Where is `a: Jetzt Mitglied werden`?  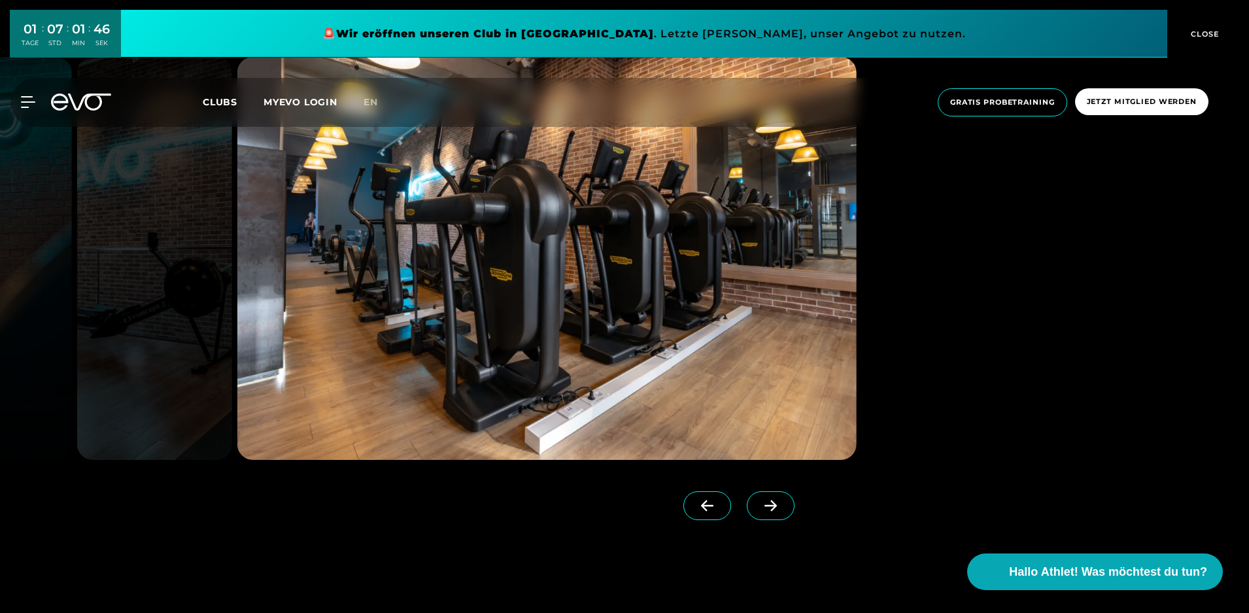
a: Jetzt Mitglied werden is located at coordinates (1142, 102).